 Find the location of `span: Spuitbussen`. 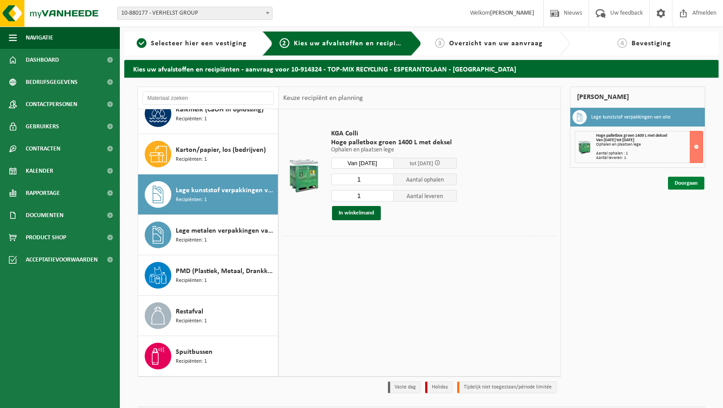

span: Spuitbussen is located at coordinates (194, 352).